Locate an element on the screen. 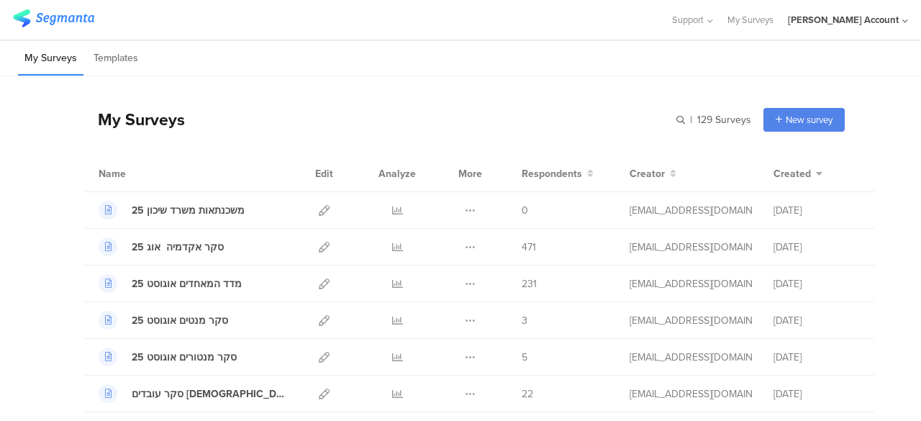  span: 22 is located at coordinates (528, 394).